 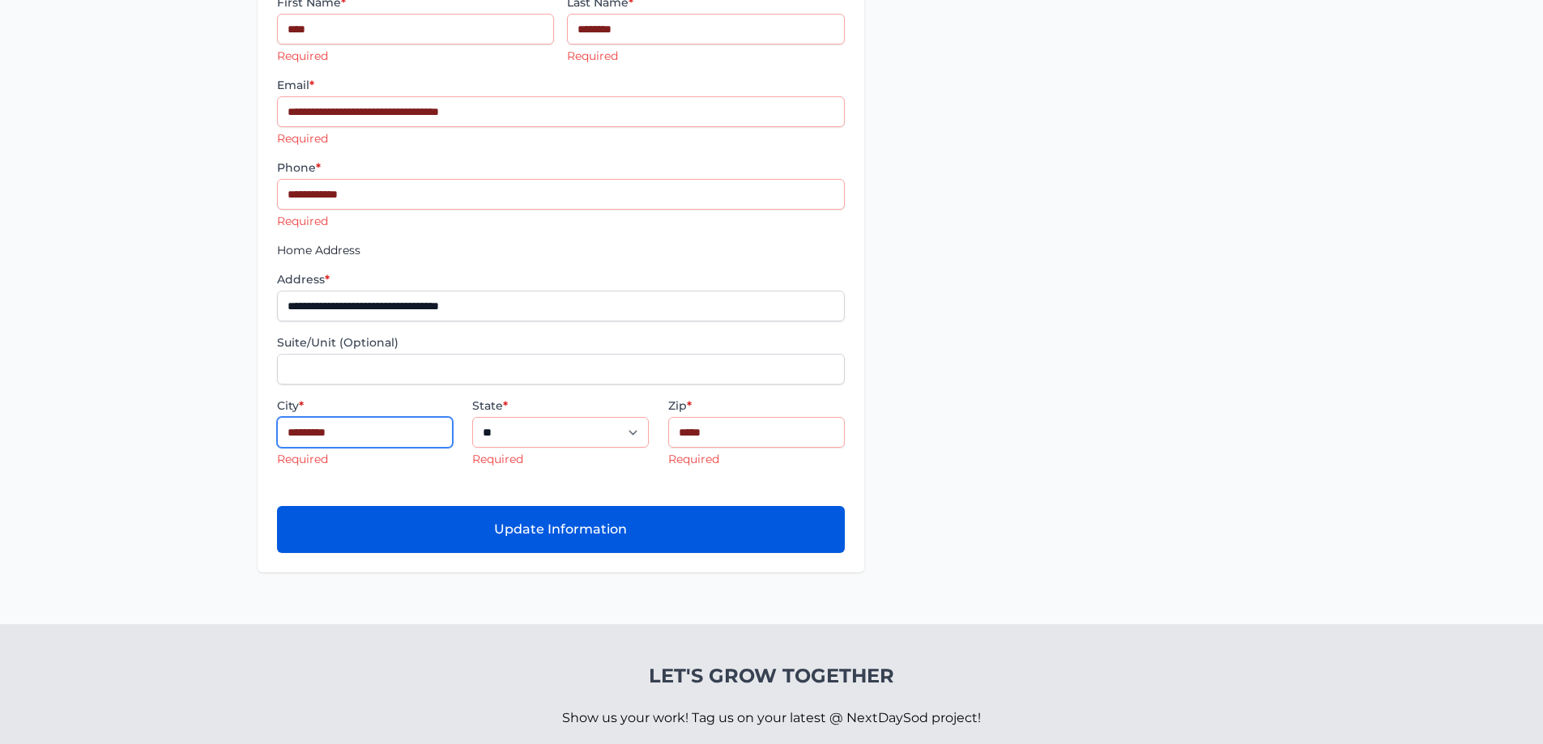 What do you see at coordinates (560, 343) in the screenshot?
I see `label: Suite/Unit (Optional)` at bounding box center [560, 343].